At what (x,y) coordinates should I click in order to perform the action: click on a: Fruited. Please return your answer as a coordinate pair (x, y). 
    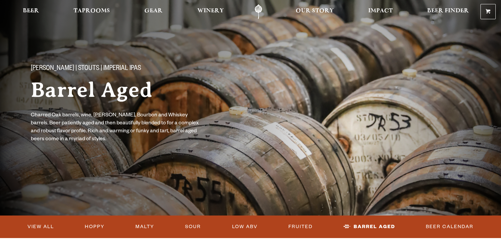
    Looking at the image, I should click on (301, 227).